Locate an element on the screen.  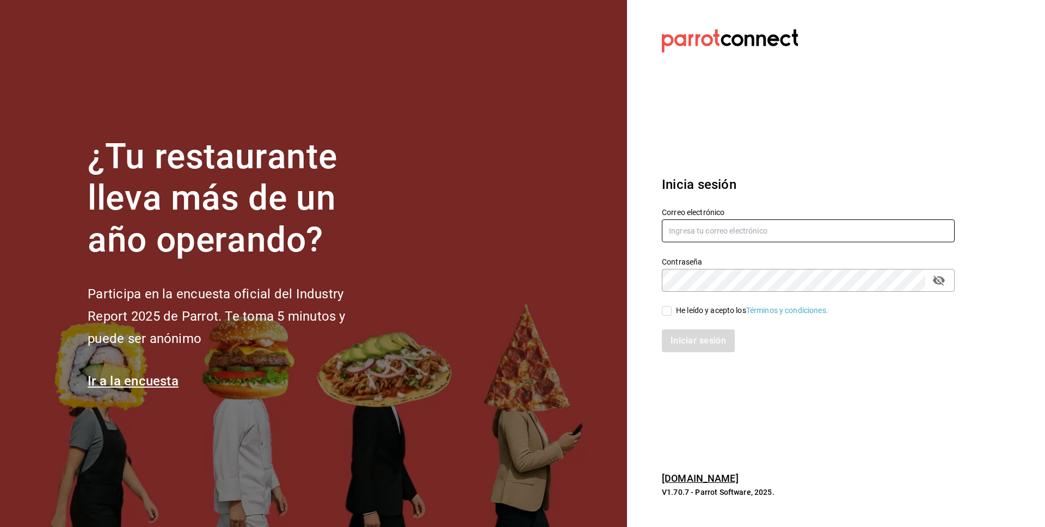
h2: Participa en la encuesta oficial del Industry Report 2025 de Parrot. Te toma 5 minutos y puede se... is located at coordinates (235, 316).